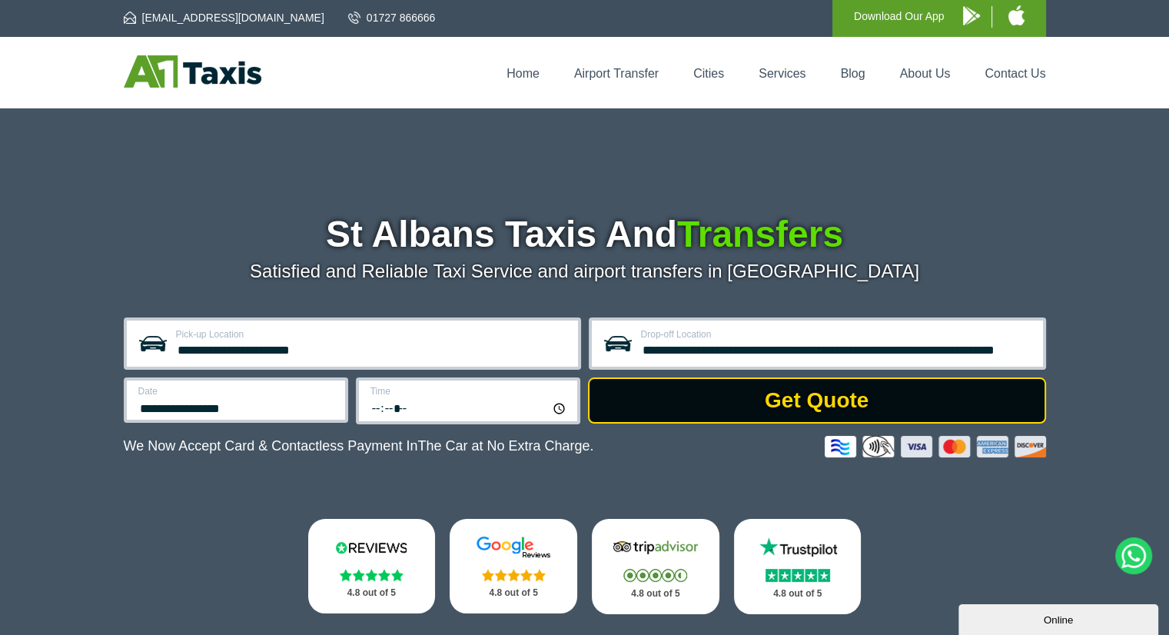  Describe the element at coordinates (237, 391) in the screenshot. I see `label: Date` at that location.